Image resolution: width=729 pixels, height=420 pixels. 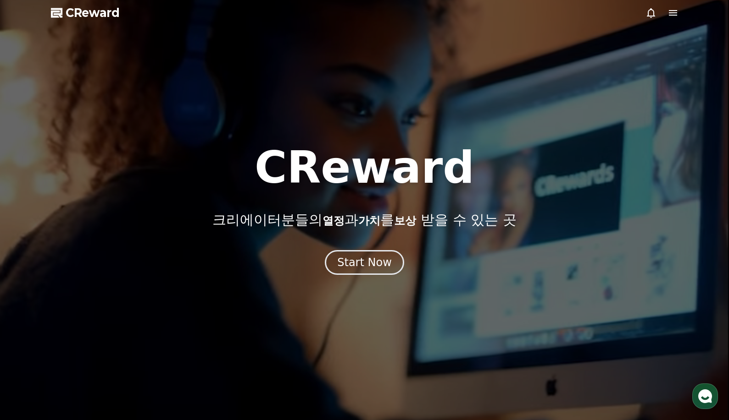 What do you see at coordinates (405, 221) in the screenshot?
I see `span: 보상` at bounding box center [405, 221].